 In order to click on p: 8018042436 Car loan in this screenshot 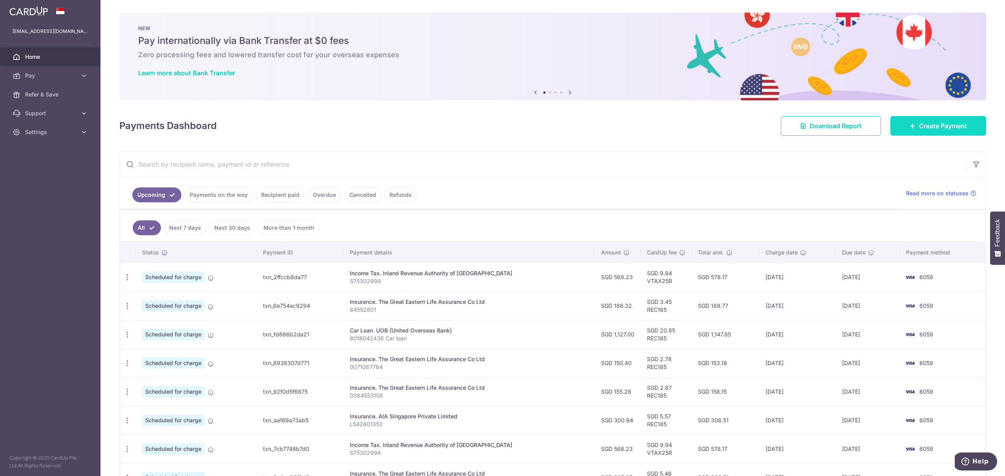, I will do `click(469, 339)`.